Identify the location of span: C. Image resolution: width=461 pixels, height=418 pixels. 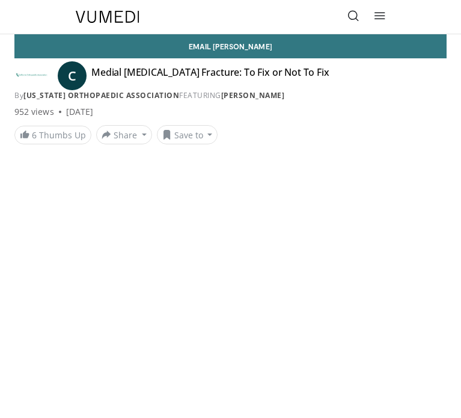
(72, 76).